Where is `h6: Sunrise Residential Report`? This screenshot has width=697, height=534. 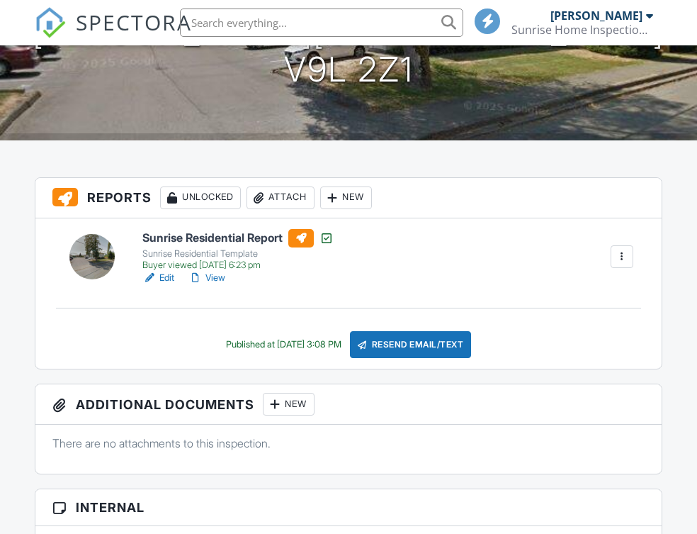 h6: Sunrise Residential Report is located at coordinates (238, 238).